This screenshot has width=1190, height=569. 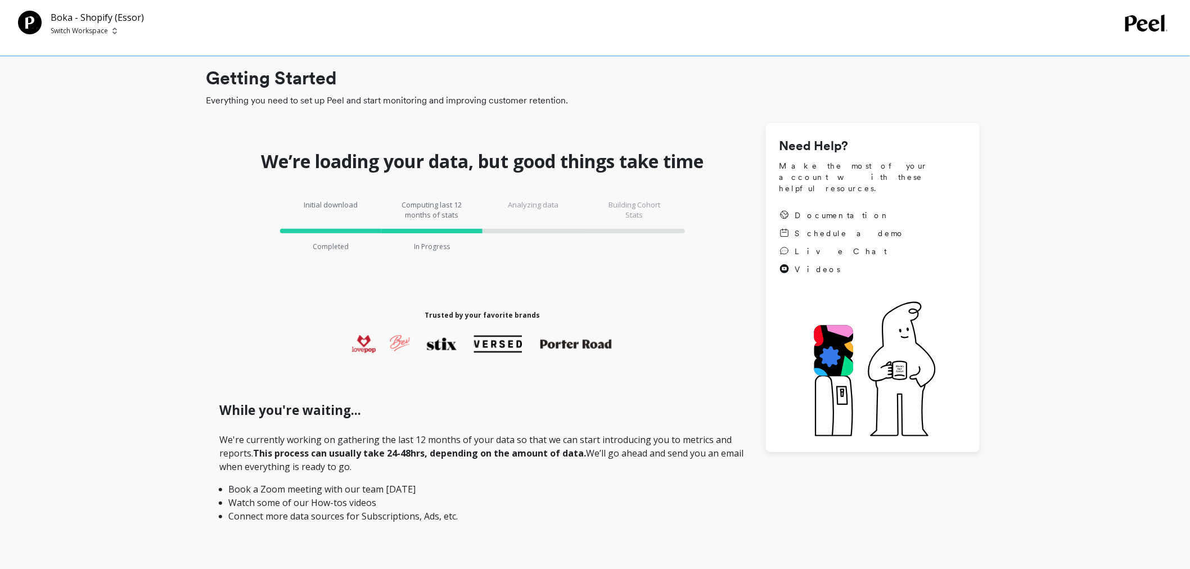 I want to click on span: Documentation, so click(x=843, y=215).